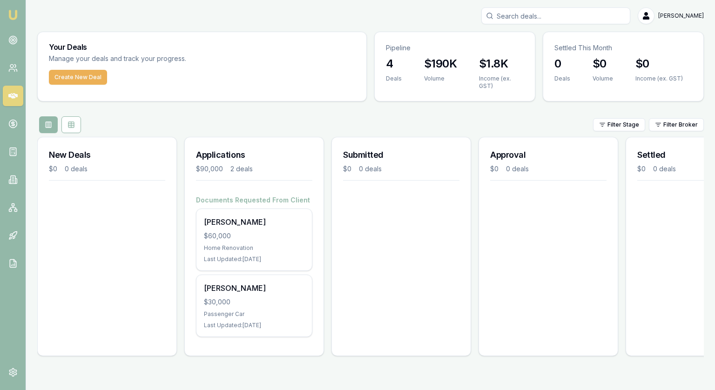 Image resolution: width=715 pixels, height=390 pixels. What do you see at coordinates (254, 155) in the screenshot?
I see `h3: Applications` at bounding box center [254, 155].